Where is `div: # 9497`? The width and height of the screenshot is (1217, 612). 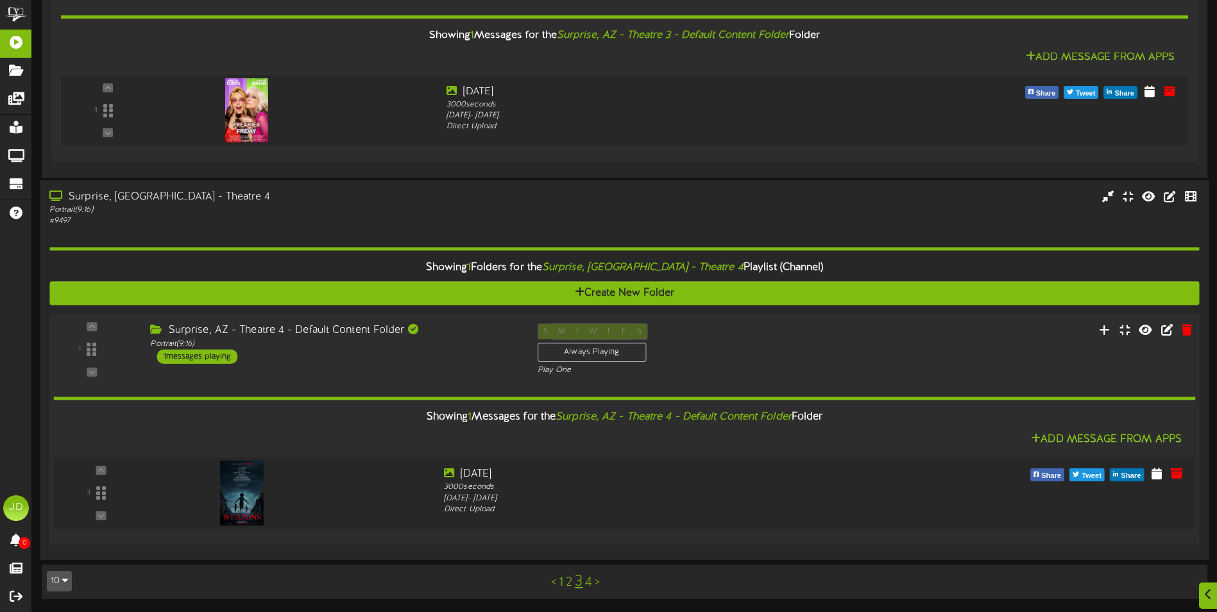
div: # 9497 is located at coordinates (283, 221).